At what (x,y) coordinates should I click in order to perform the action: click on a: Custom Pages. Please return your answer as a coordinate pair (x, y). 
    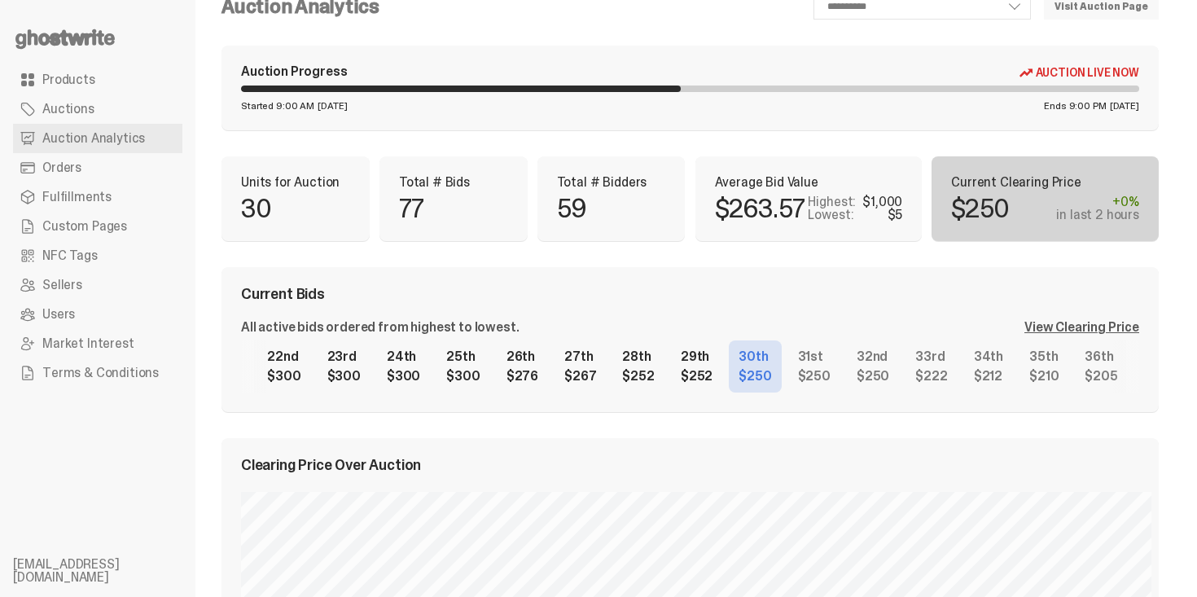
    Looking at the image, I should click on (98, 226).